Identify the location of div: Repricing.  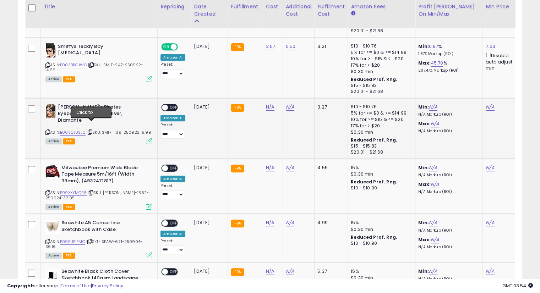
(174, 6).